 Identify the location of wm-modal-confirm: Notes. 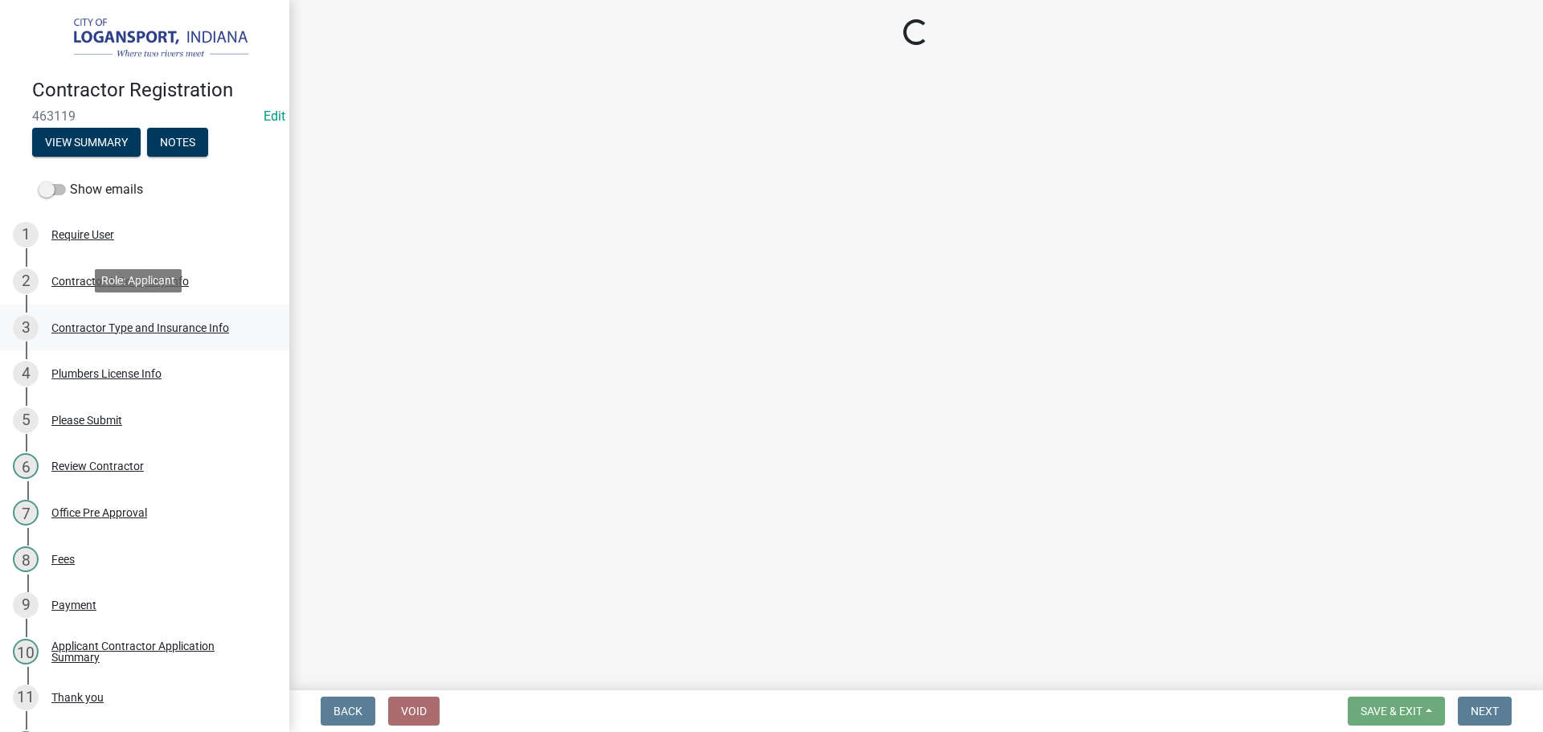
(178, 143).